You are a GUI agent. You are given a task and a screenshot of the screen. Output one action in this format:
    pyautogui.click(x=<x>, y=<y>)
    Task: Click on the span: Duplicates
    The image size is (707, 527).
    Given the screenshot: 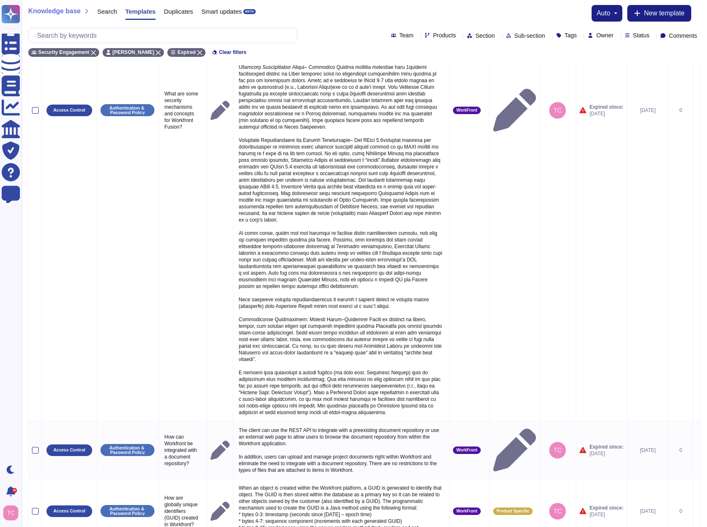 What is the action you would take?
    pyautogui.click(x=179, y=11)
    